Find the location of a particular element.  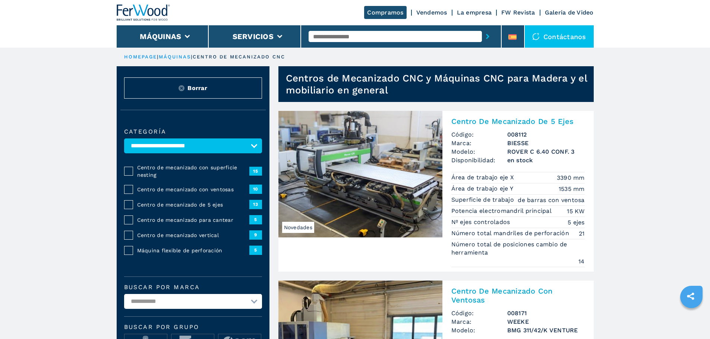

button: Servicios is located at coordinates (253, 37).